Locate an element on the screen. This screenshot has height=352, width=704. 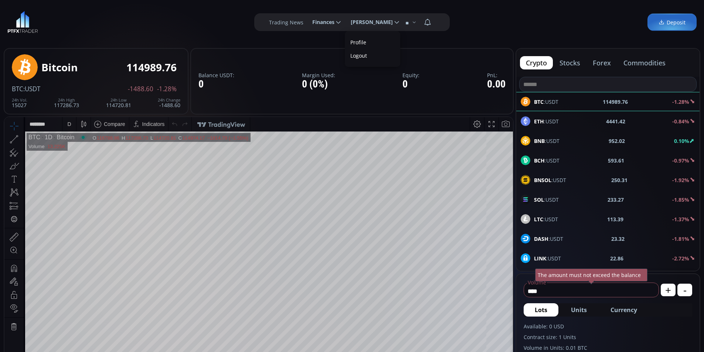
b: SOL is located at coordinates (539, 199).